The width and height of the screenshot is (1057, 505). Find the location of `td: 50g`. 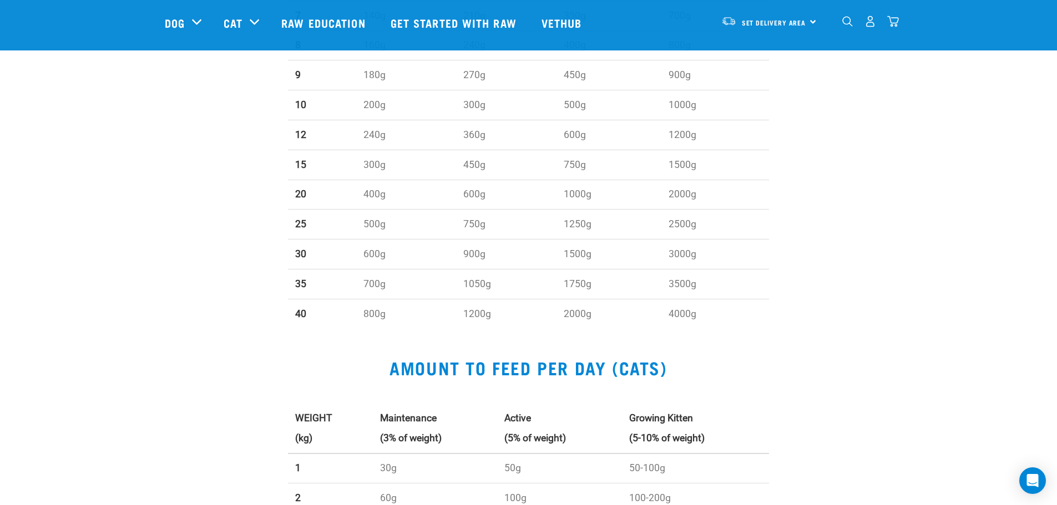

td: 50g is located at coordinates (559, 469).